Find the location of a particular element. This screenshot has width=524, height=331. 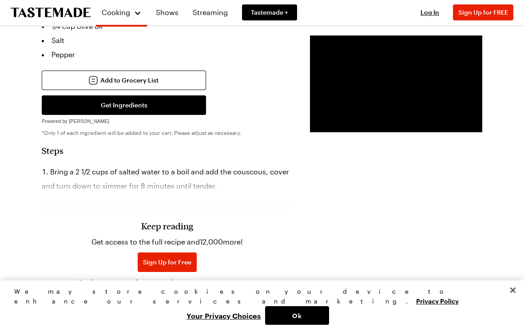

li: Salt is located at coordinates (167, 40).